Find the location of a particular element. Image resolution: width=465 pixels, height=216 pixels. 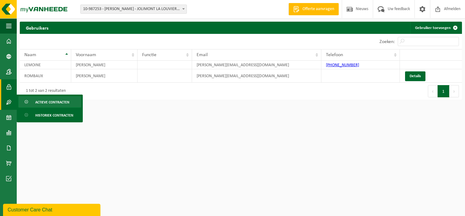

span: Voornaam is located at coordinates (86, 55).